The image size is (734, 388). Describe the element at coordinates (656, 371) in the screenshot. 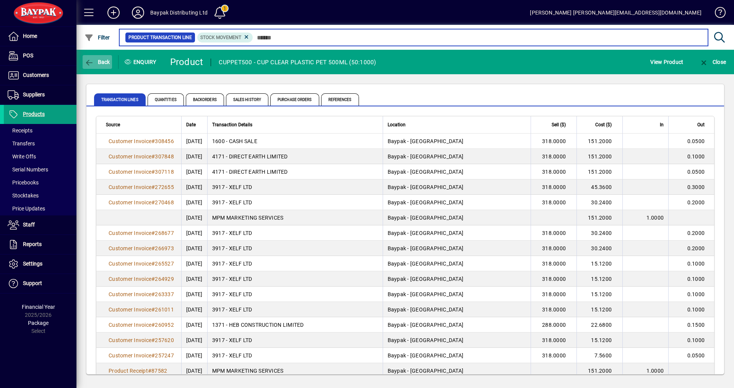

I see `span: 1.0000` at that location.